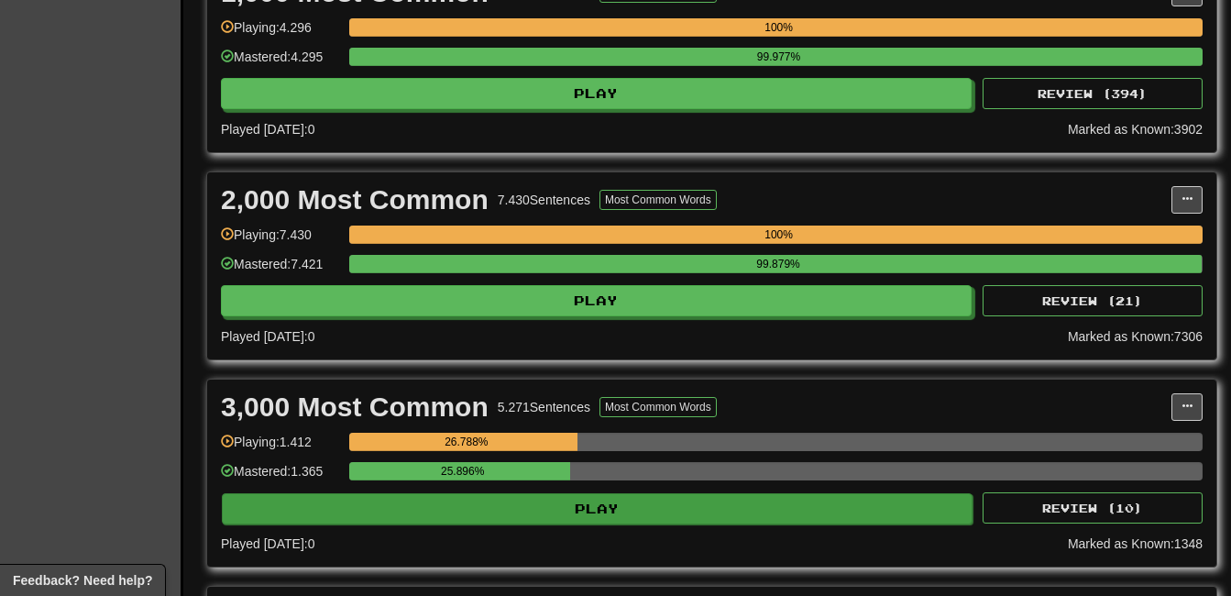 The height and width of the screenshot is (596, 1231). What do you see at coordinates (1092, 301) in the screenshot?
I see `button: Review (21)` at bounding box center [1092, 301].